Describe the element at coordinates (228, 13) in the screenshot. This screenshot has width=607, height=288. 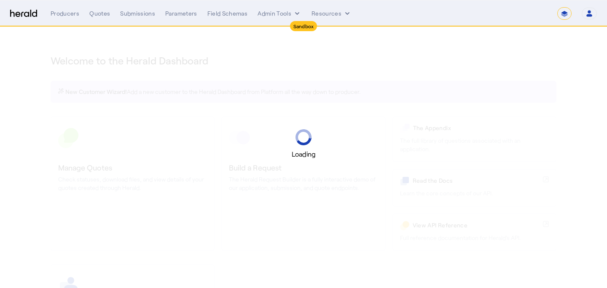
I see `div: Field Schemas` at that location.